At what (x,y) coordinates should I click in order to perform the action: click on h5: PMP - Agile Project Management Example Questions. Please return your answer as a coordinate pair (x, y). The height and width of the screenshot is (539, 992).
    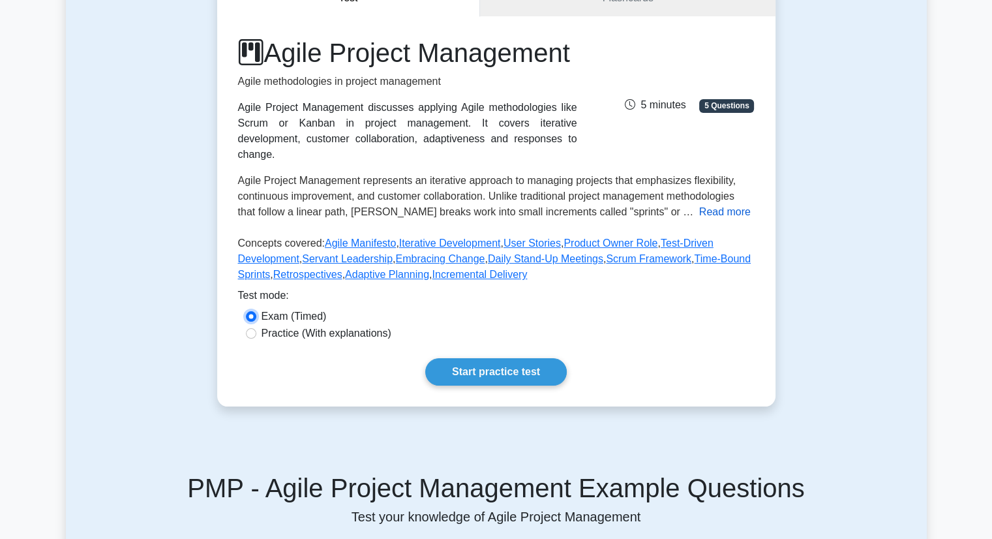
    Looking at the image, I should click on (496, 488).